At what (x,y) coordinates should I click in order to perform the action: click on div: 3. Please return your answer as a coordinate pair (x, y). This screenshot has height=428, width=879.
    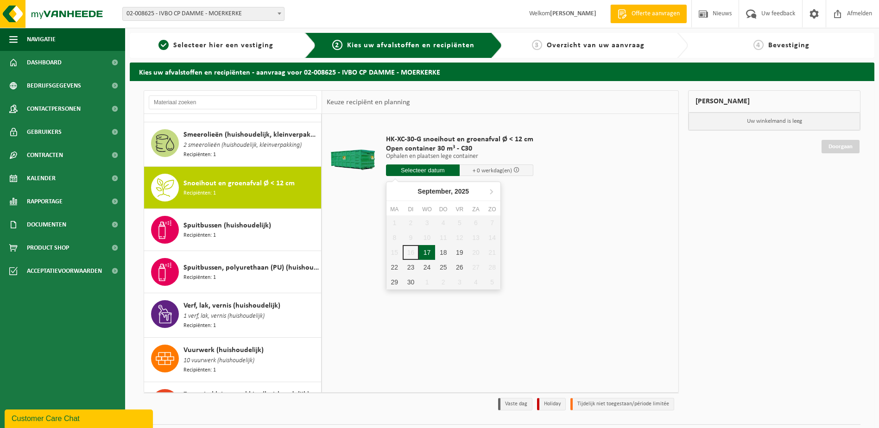
    Looking at the image, I should click on (459, 282).